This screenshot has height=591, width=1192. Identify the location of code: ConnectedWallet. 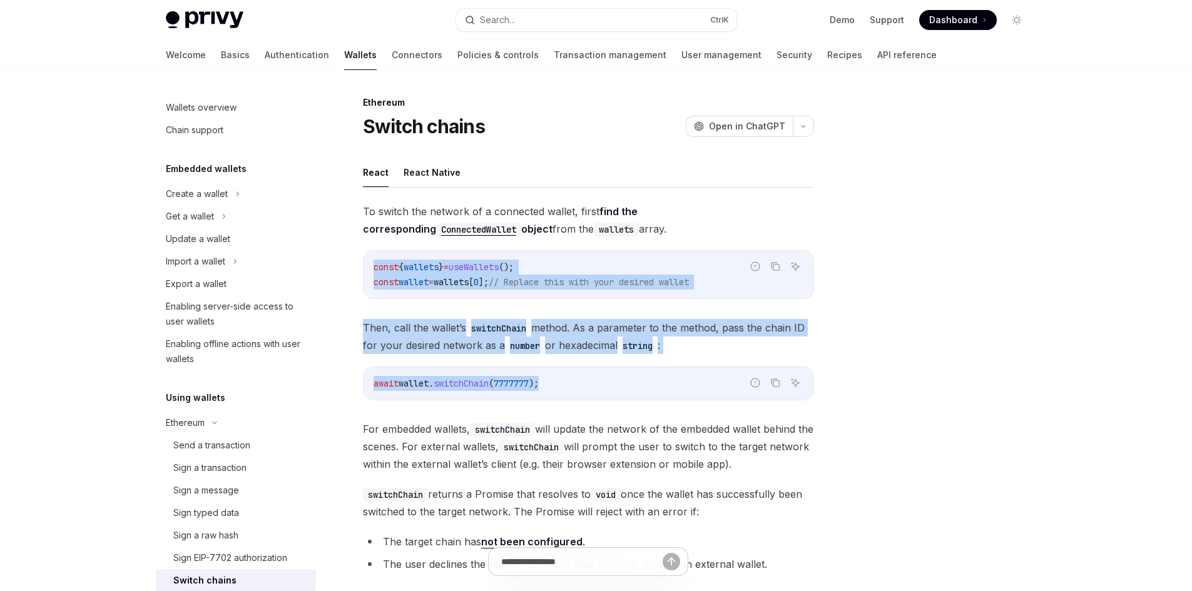
(479, 230).